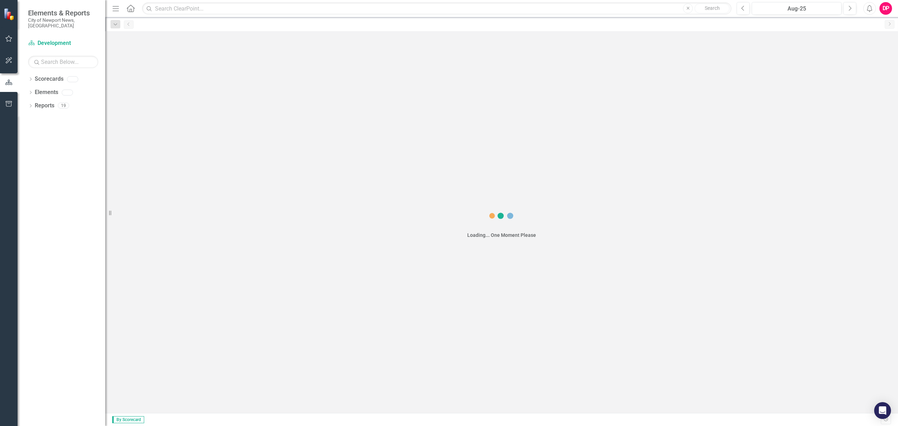 This screenshot has height=426, width=898. Describe the element at coordinates (712, 8) in the screenshot. I see `button: Search` at that location.